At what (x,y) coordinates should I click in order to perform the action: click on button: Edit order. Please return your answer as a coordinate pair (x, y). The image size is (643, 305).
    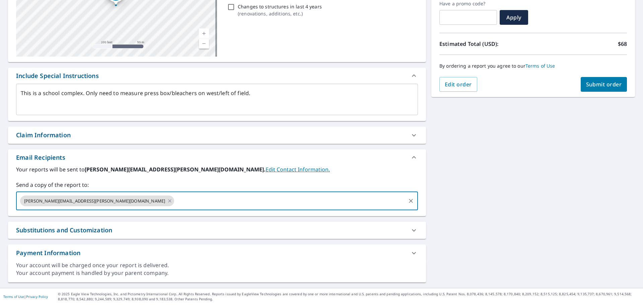
    Looking at the image, I should click on (458, 84).